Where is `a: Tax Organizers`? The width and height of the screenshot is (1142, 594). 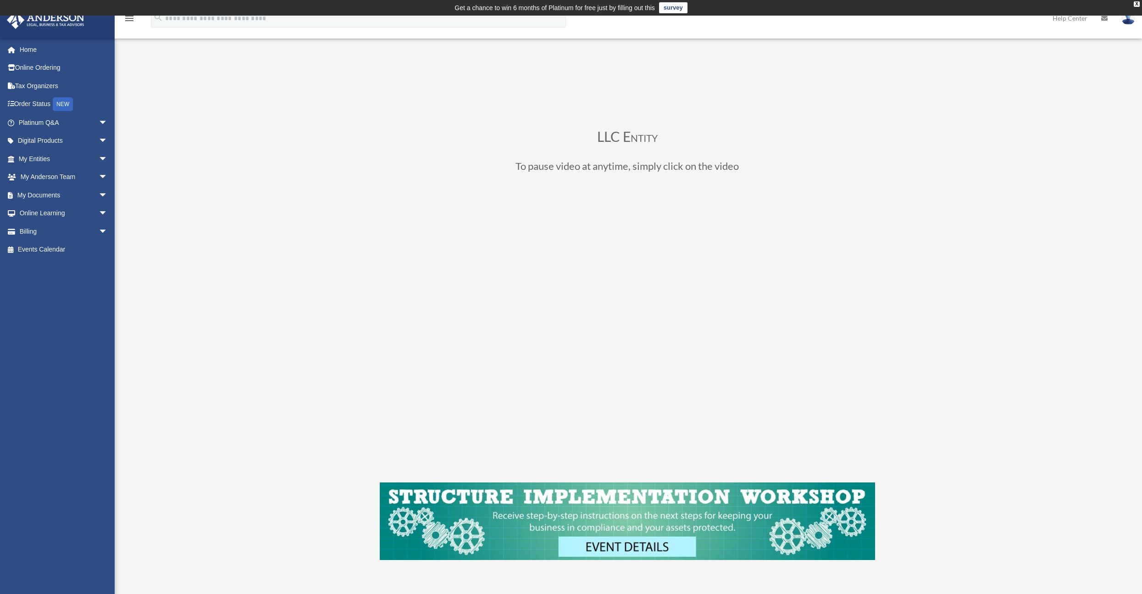 a: Tax Organizers is located at coordinates (64, 86).